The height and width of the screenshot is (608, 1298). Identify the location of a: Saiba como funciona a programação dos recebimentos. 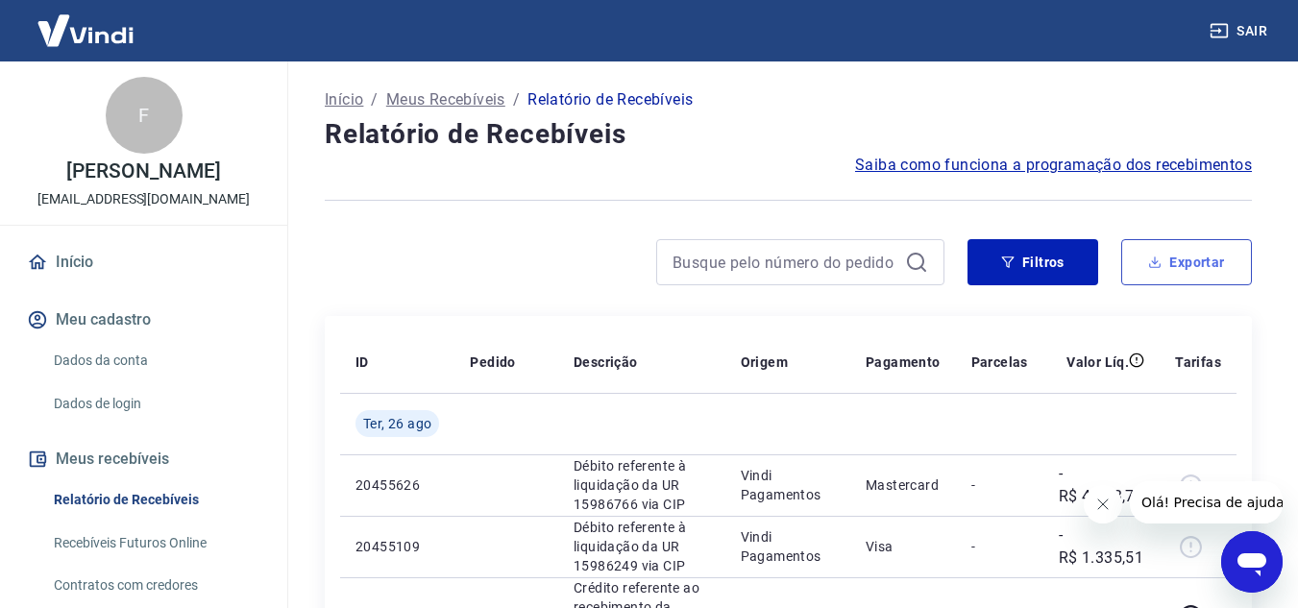
(1053, 165).